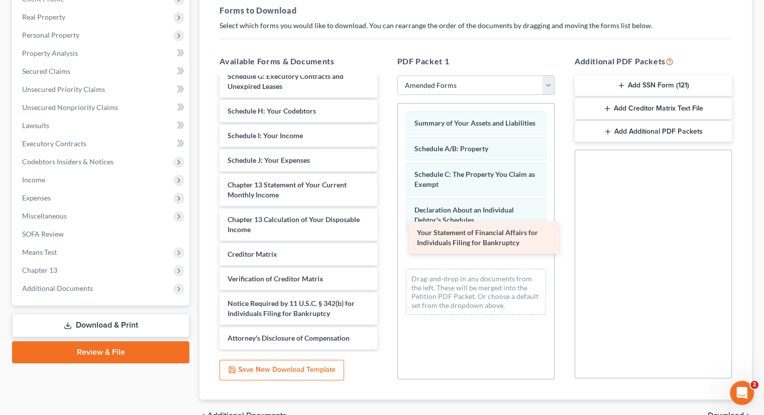 This screenshot has width=764, height=415. I want to click on a: Secured Claims, so click(101, 71).